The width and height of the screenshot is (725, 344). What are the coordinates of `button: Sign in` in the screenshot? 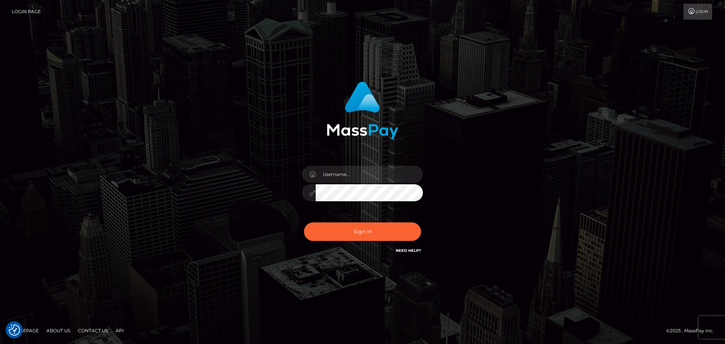 It's located at (363, 231).